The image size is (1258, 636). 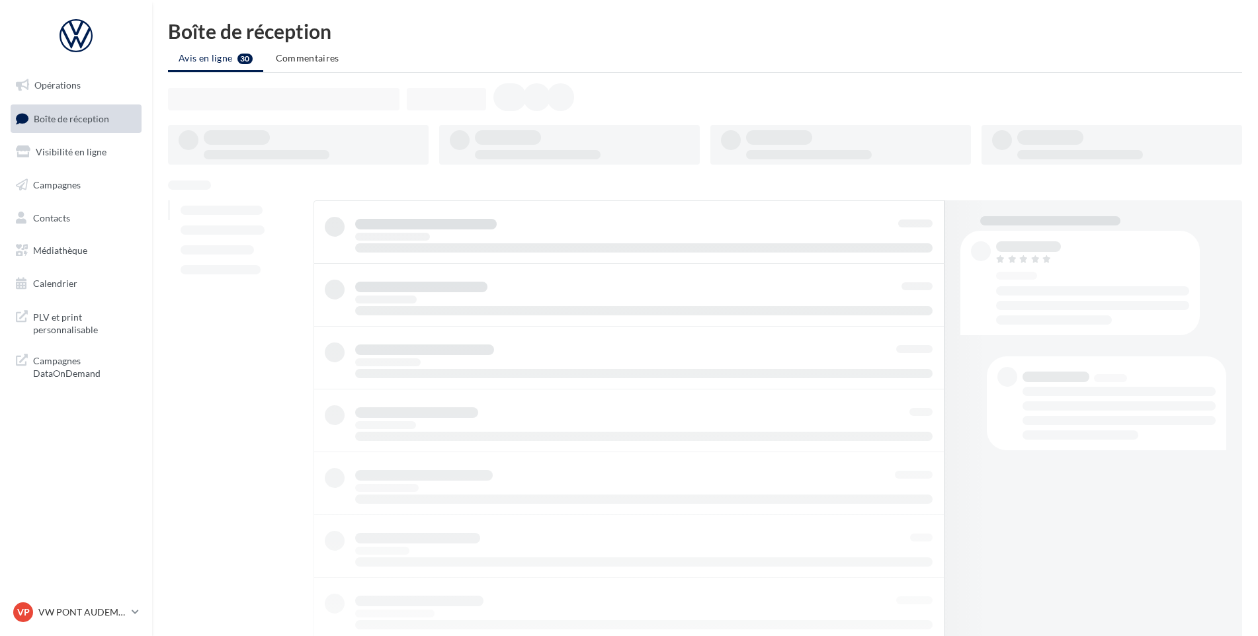 What do you see at coordinates (82, 612) in the screenshot?
I see `p: VW PONT AUDEMER` at bounding box center [82, 612].